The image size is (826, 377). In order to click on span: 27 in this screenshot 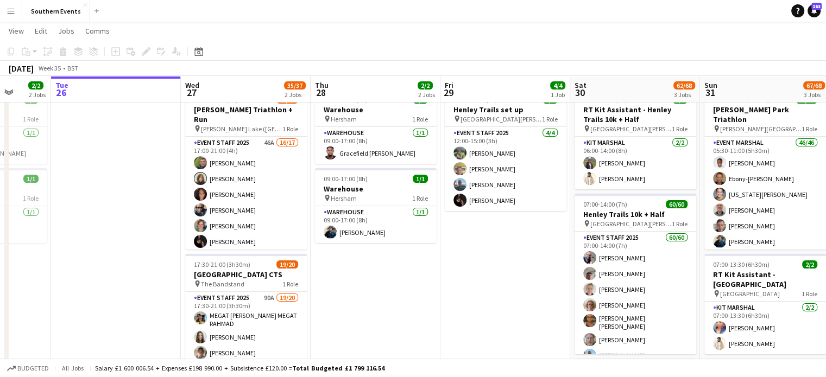, I will do `click(191, 92)`.